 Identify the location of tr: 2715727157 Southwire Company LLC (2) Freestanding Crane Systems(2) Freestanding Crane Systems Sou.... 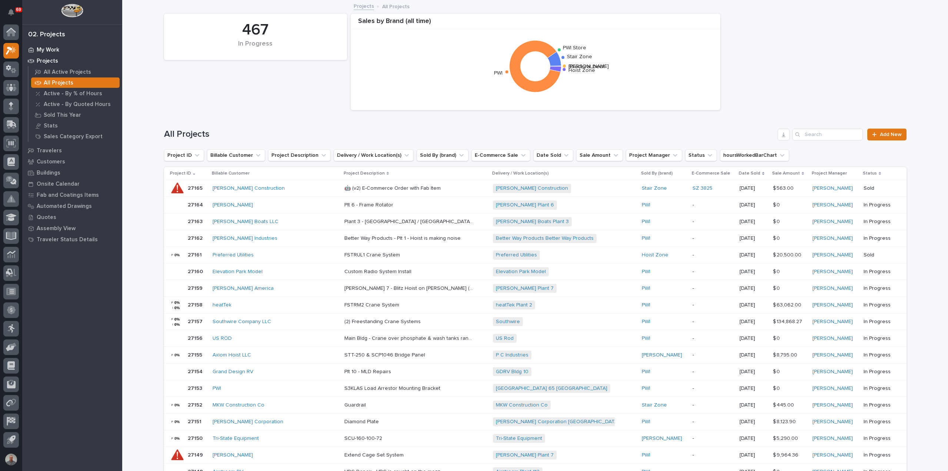
(535, 322).